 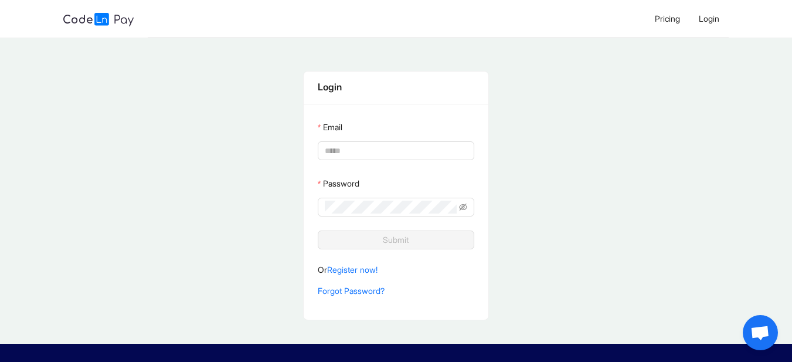 What do you see at coordinates (394, 151) in the screenshot?
I see `input: Email` at bounding box center [394, 151].